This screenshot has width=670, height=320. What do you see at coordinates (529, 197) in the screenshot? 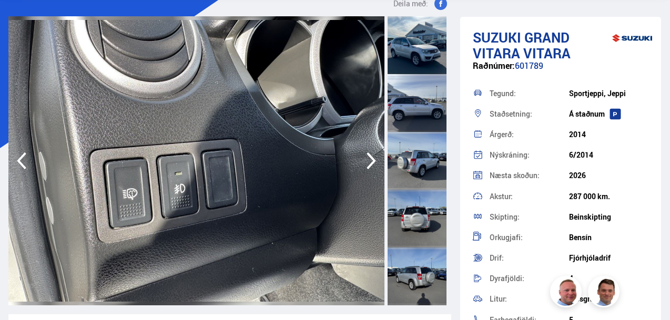
I see `div: Akstur:` at bounding box center [529, 197].